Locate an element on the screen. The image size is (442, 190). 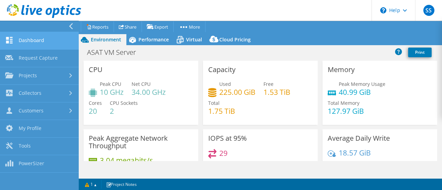
span: Total is located at coordinates (214, 103).